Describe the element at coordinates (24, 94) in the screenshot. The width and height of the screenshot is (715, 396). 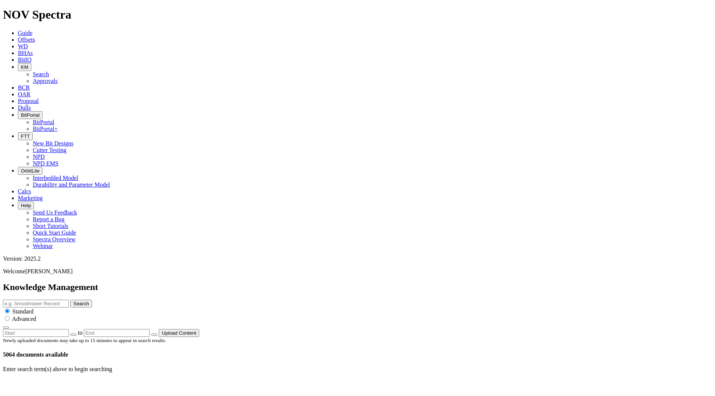
I see `a: OAR` at that location.